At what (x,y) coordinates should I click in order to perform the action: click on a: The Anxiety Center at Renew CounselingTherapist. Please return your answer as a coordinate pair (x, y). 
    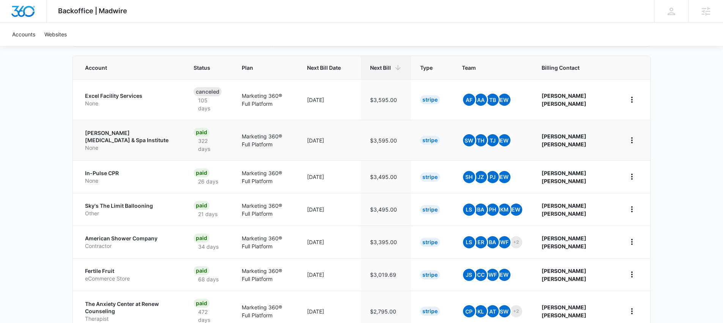
    Looking at the image, I should click on (130, 311).